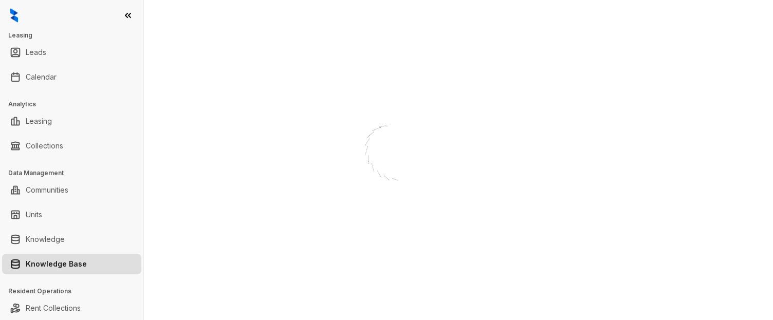  I want to click on a: Collections, so click(44, 146).